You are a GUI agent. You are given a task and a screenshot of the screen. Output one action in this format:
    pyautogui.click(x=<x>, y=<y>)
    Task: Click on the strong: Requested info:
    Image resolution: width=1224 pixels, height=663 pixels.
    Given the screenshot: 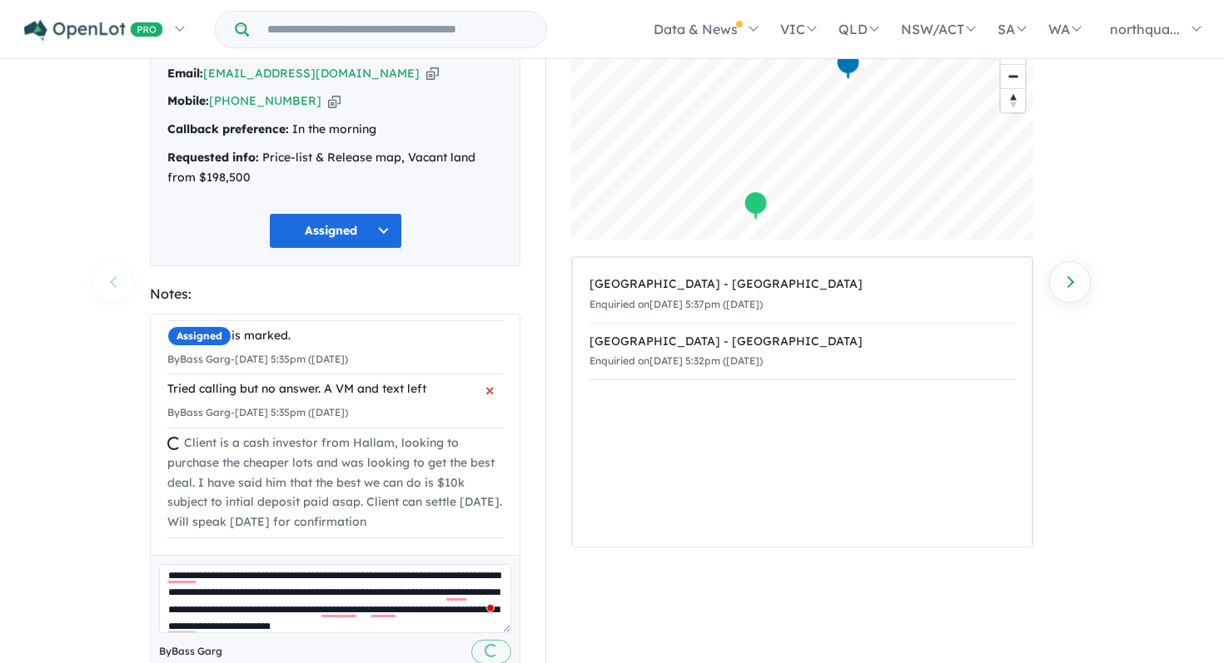 What is the action you would take?
    pyautogui.click(x=213, y=157)
    